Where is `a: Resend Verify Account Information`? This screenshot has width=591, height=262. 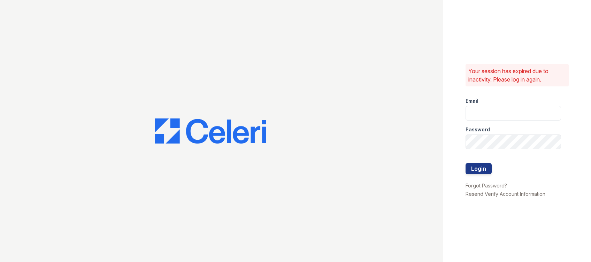
a: Resend Verify Account Information is located at coordinates (505, 194).